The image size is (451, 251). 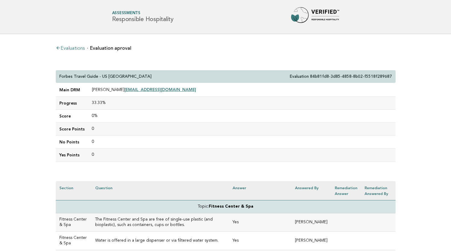 What do you see at coordinates (72, 129) in the screenshot?
I see `td: Score Points` at bounding box center [72, 129].